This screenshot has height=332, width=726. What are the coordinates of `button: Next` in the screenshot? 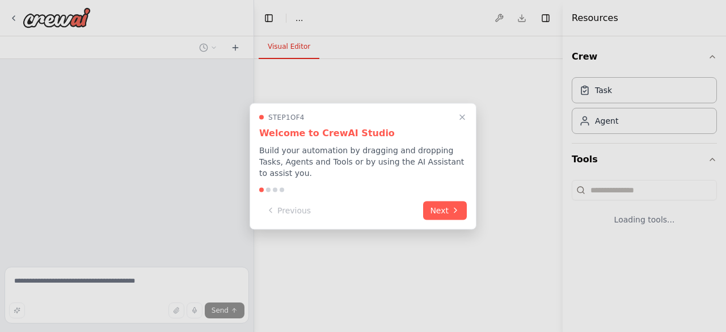 It's located at (444, 210).